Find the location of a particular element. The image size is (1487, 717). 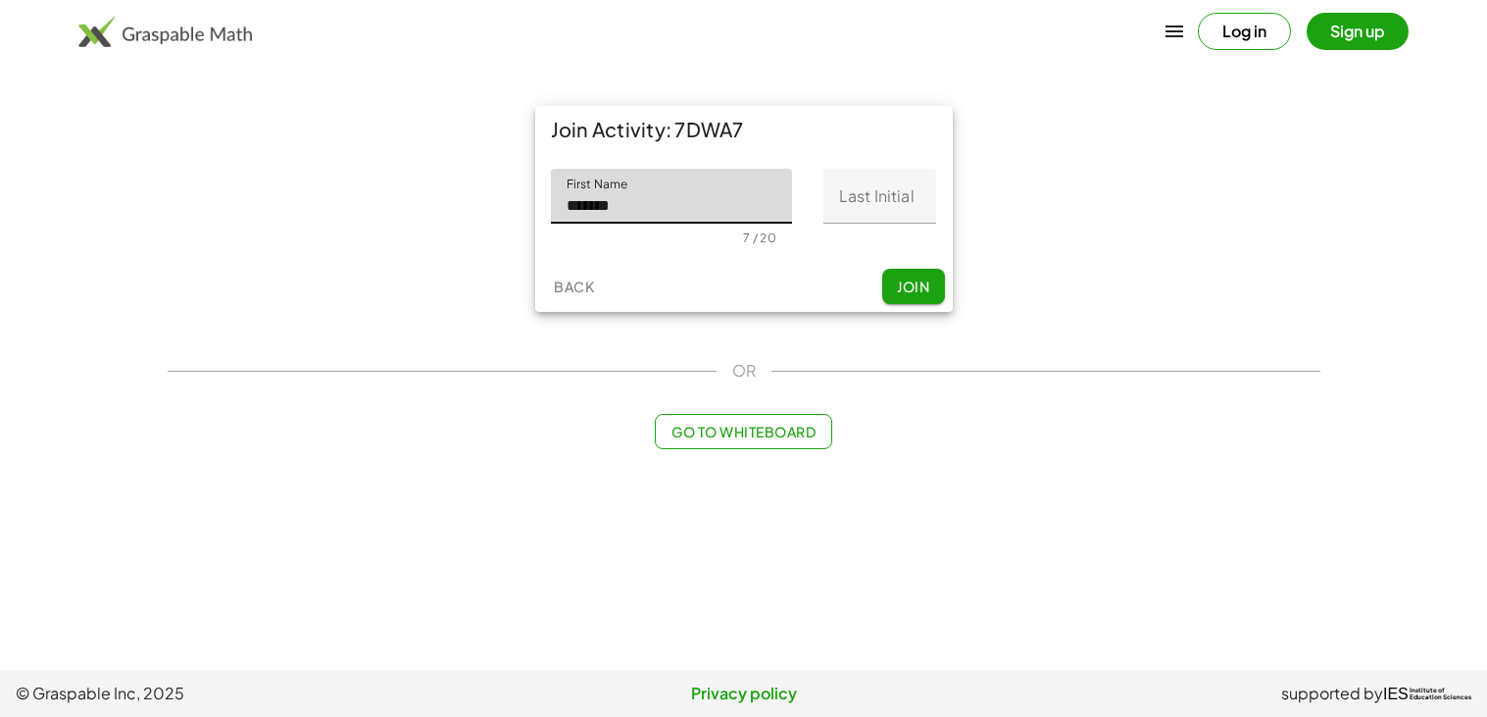

span: IES is located at coordinates (1396, 693).